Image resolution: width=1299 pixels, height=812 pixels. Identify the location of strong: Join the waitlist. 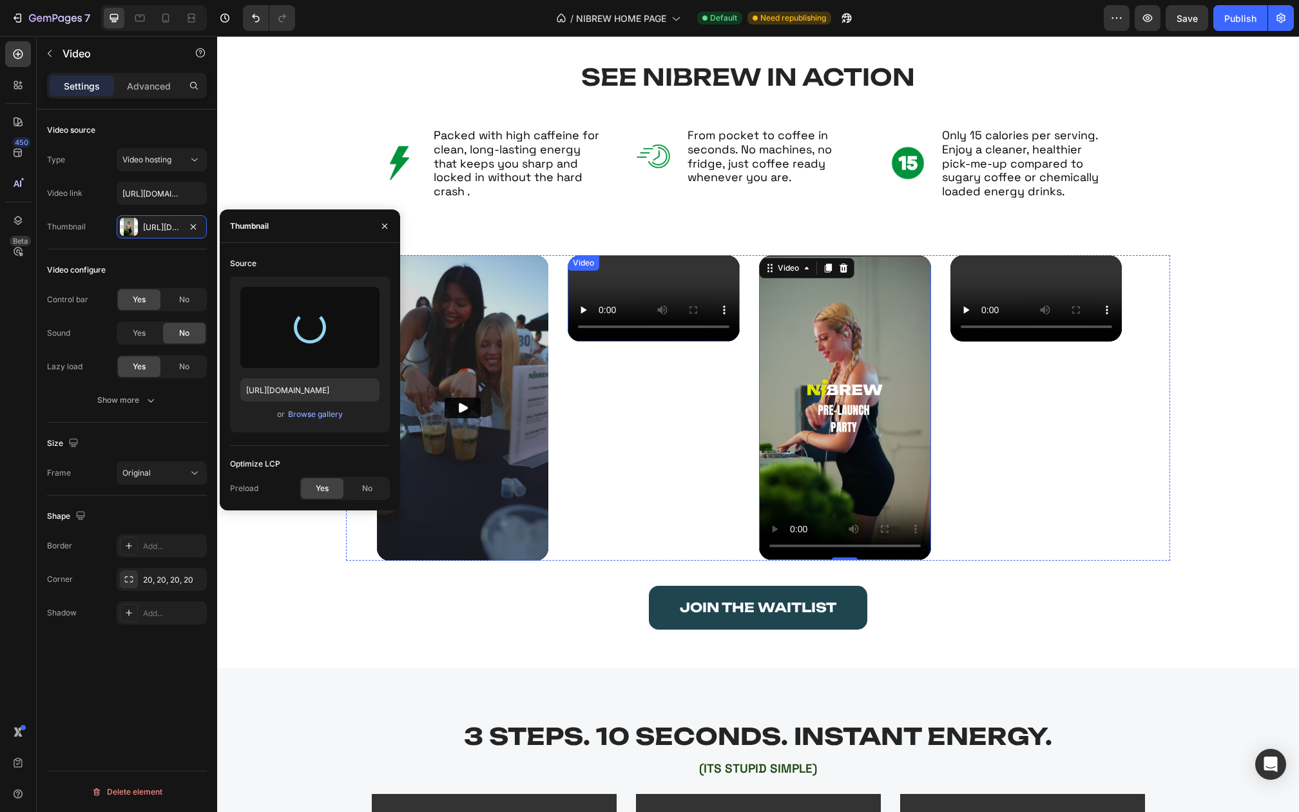
(540, 571).